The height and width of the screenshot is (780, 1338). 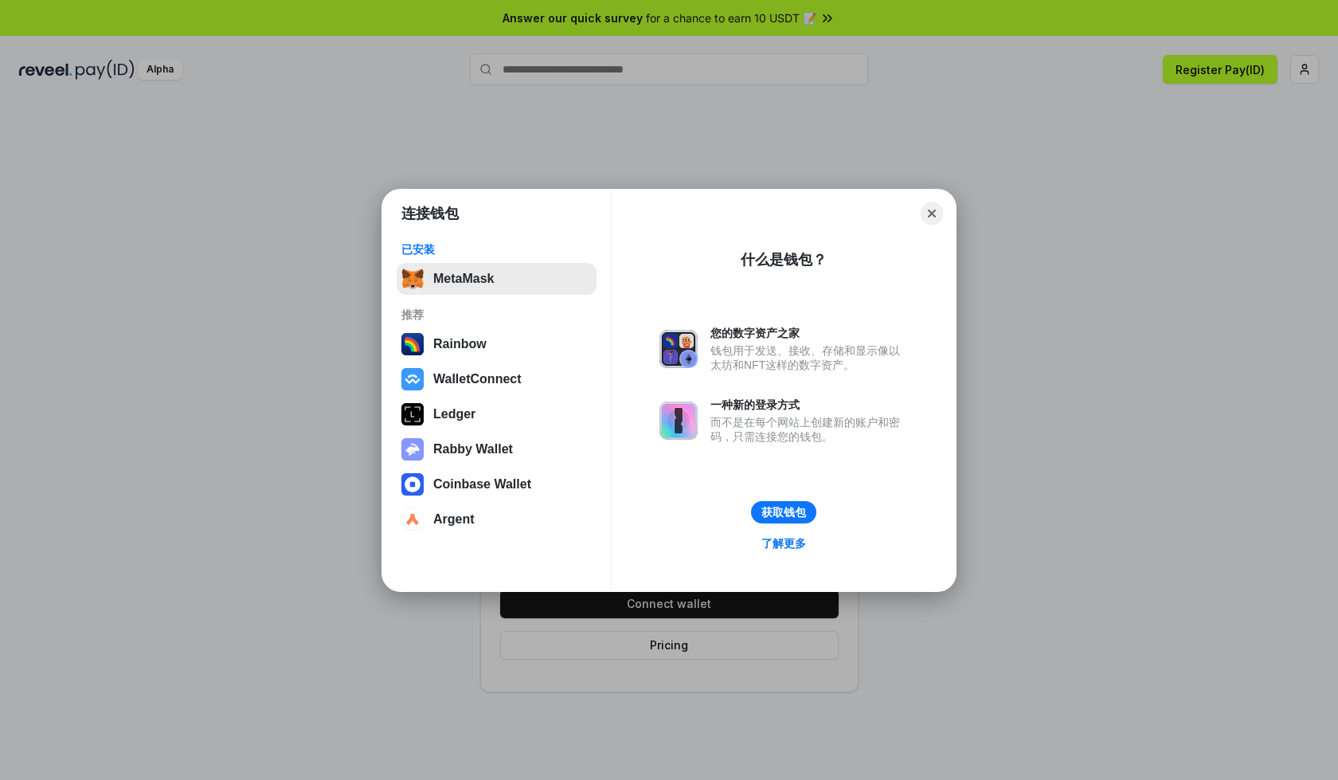 What do you see at coordinates (496, 315) in the screenshot?
I see `div: 推荐` at bounding box center [496, 315].